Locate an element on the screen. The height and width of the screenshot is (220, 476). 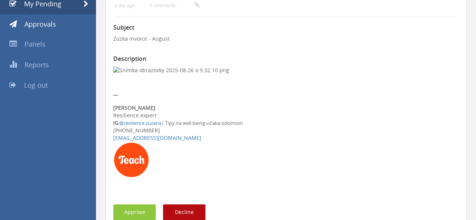
font: Resilience expert is located at coordinates (135, 115).